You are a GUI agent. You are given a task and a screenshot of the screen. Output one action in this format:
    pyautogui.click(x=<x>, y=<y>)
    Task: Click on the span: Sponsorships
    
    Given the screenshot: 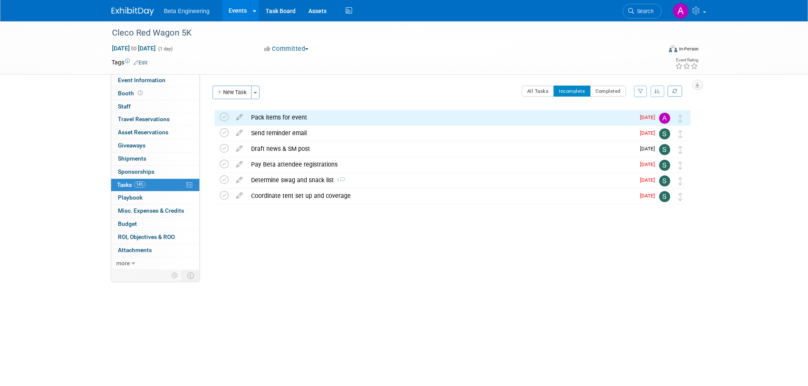 What is the action you would take?
    pyautogui.click(x=136, y=172)
    